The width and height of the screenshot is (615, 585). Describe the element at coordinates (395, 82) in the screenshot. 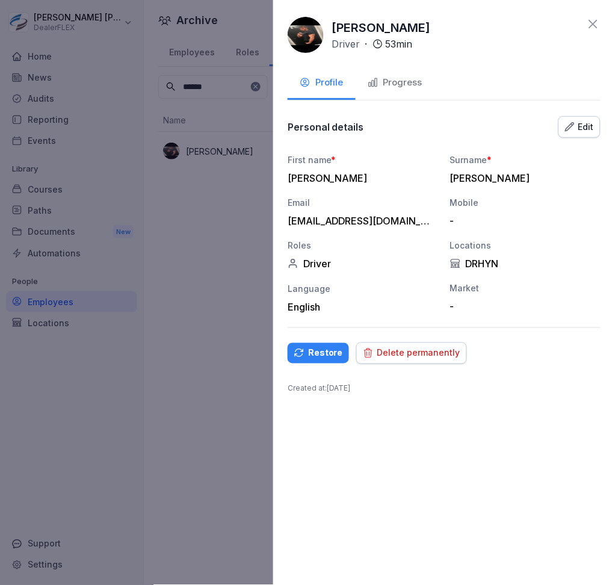

I see `div: Progress` at that location.